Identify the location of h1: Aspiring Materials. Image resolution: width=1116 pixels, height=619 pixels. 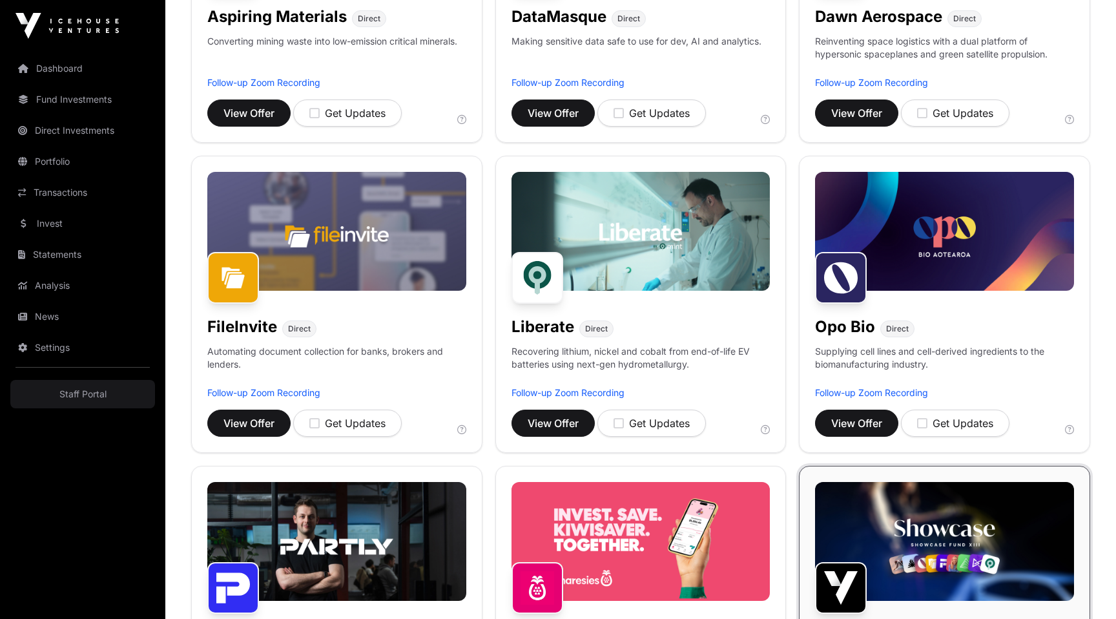
(277, 17).